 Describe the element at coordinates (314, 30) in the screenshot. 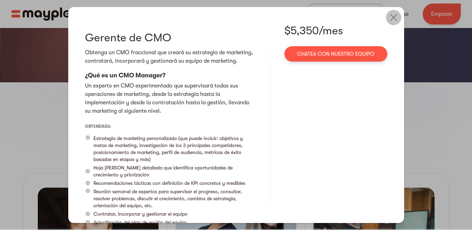

I see `font: $5,350/mes` at that location.